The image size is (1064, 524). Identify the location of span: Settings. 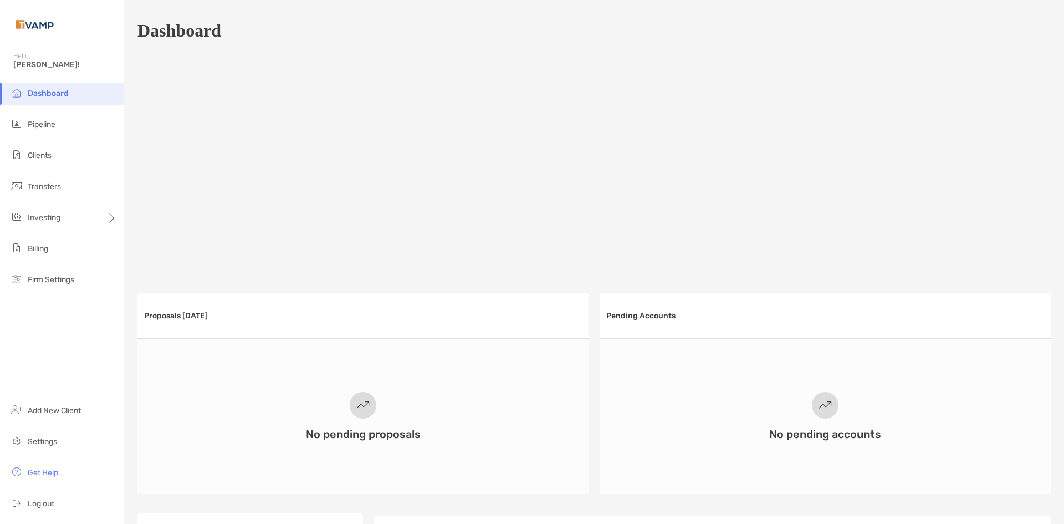
(42, 441).